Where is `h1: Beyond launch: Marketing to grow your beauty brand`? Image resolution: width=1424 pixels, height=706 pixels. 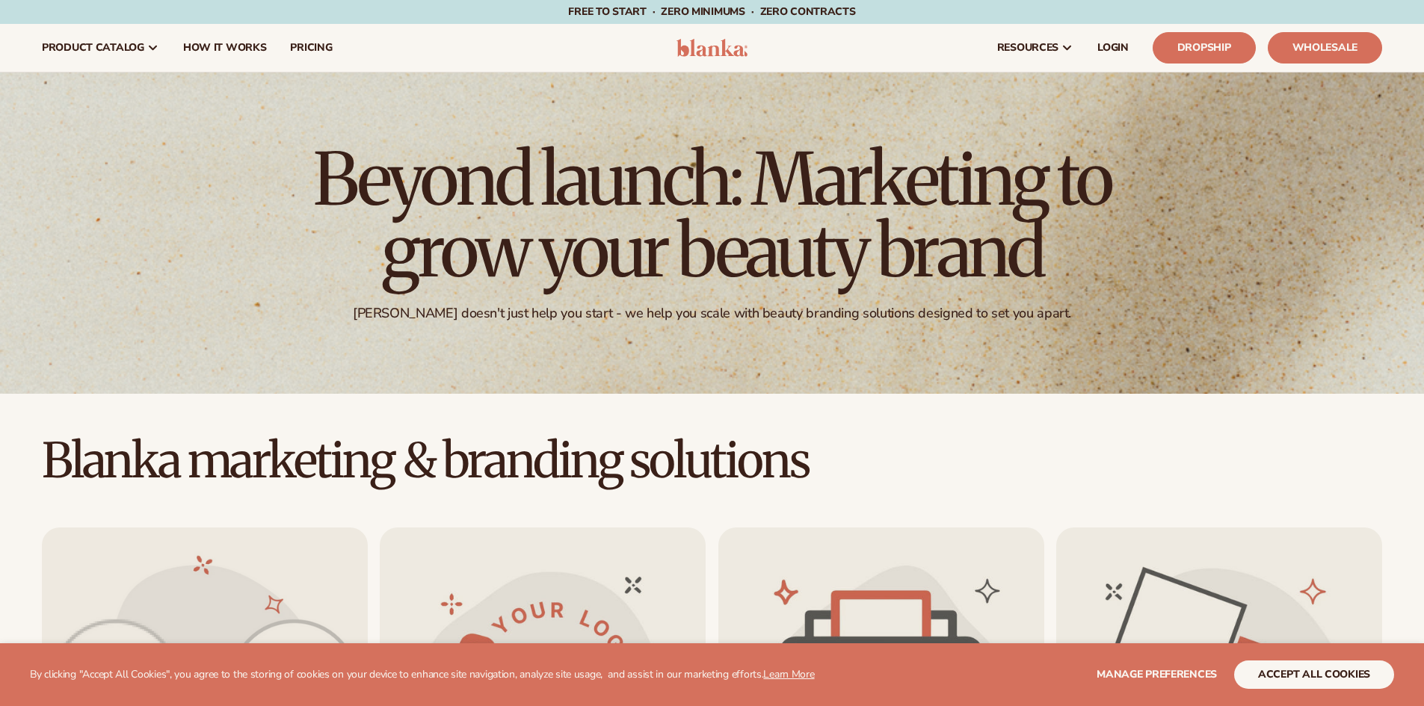
h1: Beyond launch: Marketing to grow your beauty brand is located at coordinates (712, 215).